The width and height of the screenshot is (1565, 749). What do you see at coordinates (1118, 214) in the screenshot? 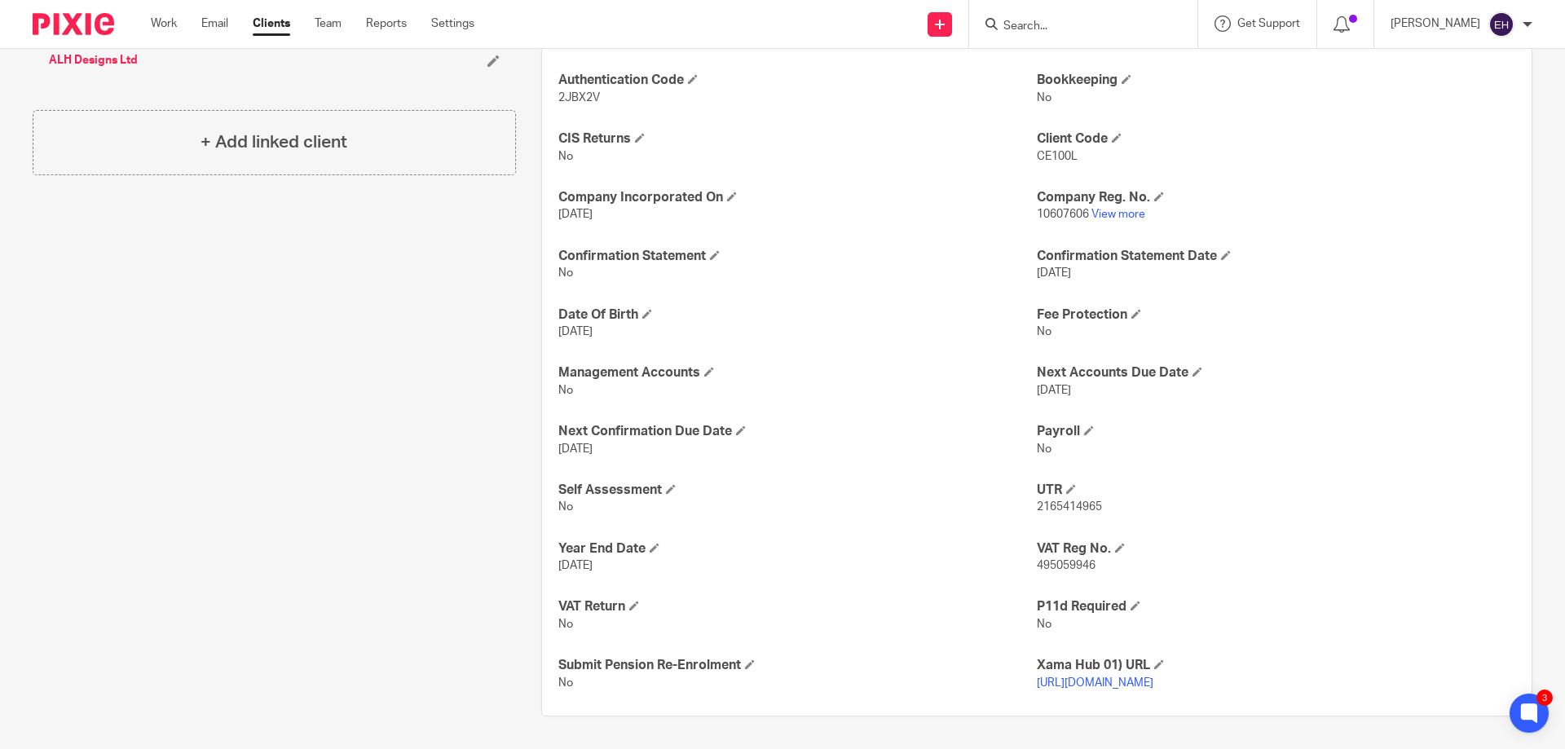
I see `a: View more` at bounding box center [1118, 214].